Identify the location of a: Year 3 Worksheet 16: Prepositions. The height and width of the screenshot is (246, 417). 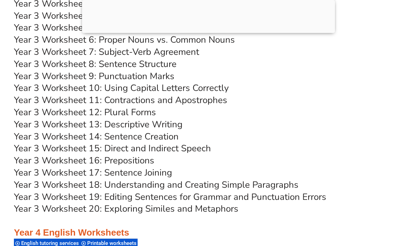
(84, 161).